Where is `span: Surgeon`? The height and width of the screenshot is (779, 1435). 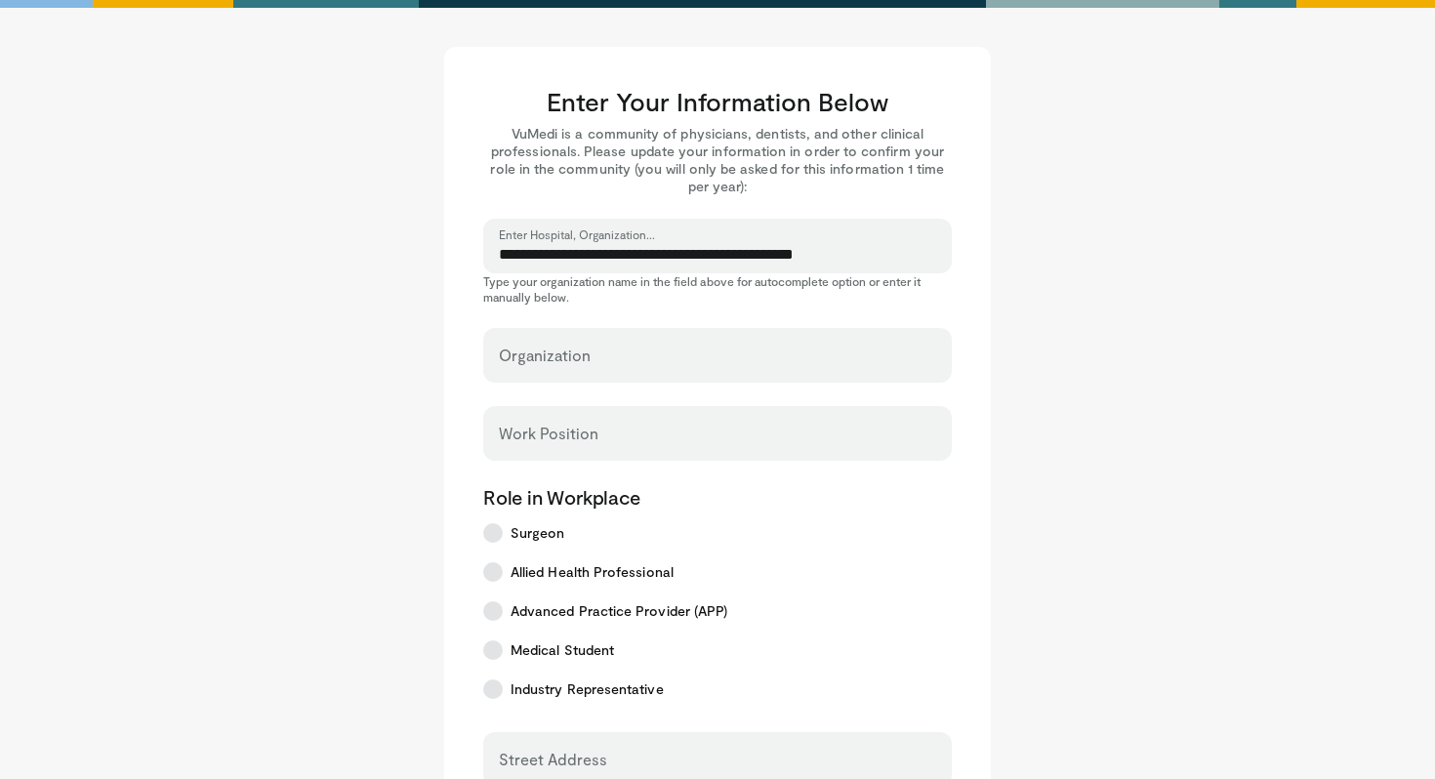 span: Surgeon is located at coordinates (538, 533).